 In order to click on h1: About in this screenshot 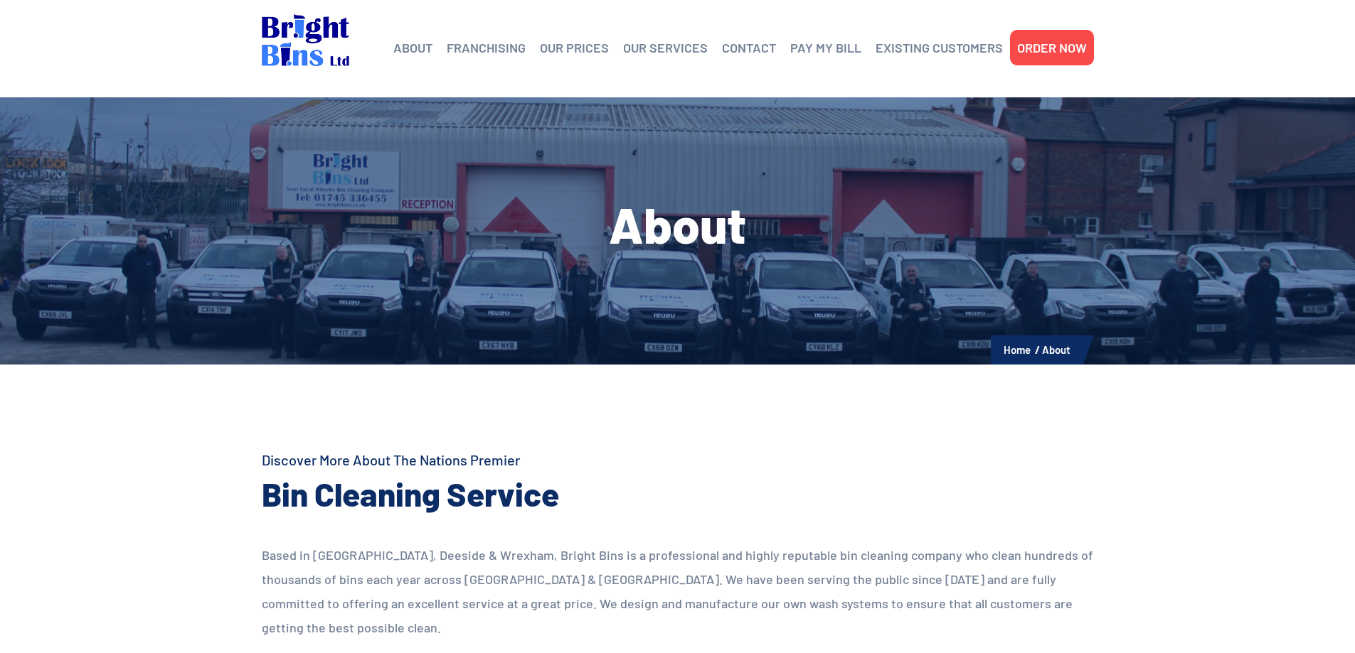, I will do `click(678, 224)`.